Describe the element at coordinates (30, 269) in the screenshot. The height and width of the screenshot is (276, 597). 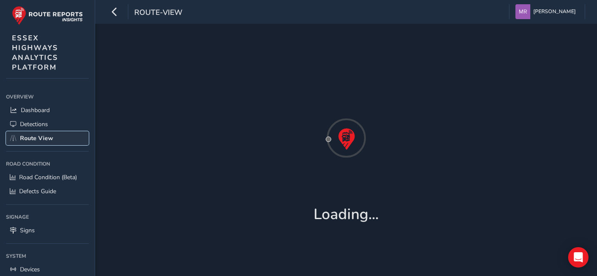
I see `span: Devices` at that location.